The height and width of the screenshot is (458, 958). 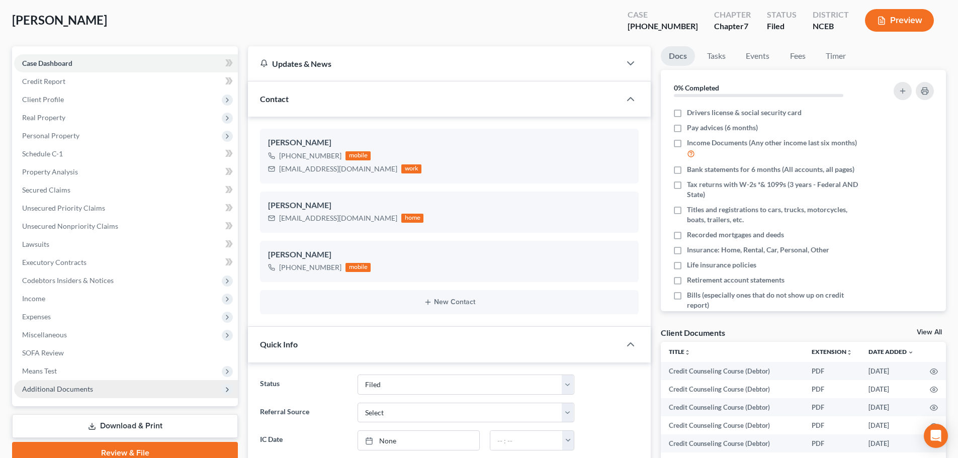 What do you see at coordinates (449, 302) in the screenshot?
I see `button: New Contact` at bounding box center [449, 302].